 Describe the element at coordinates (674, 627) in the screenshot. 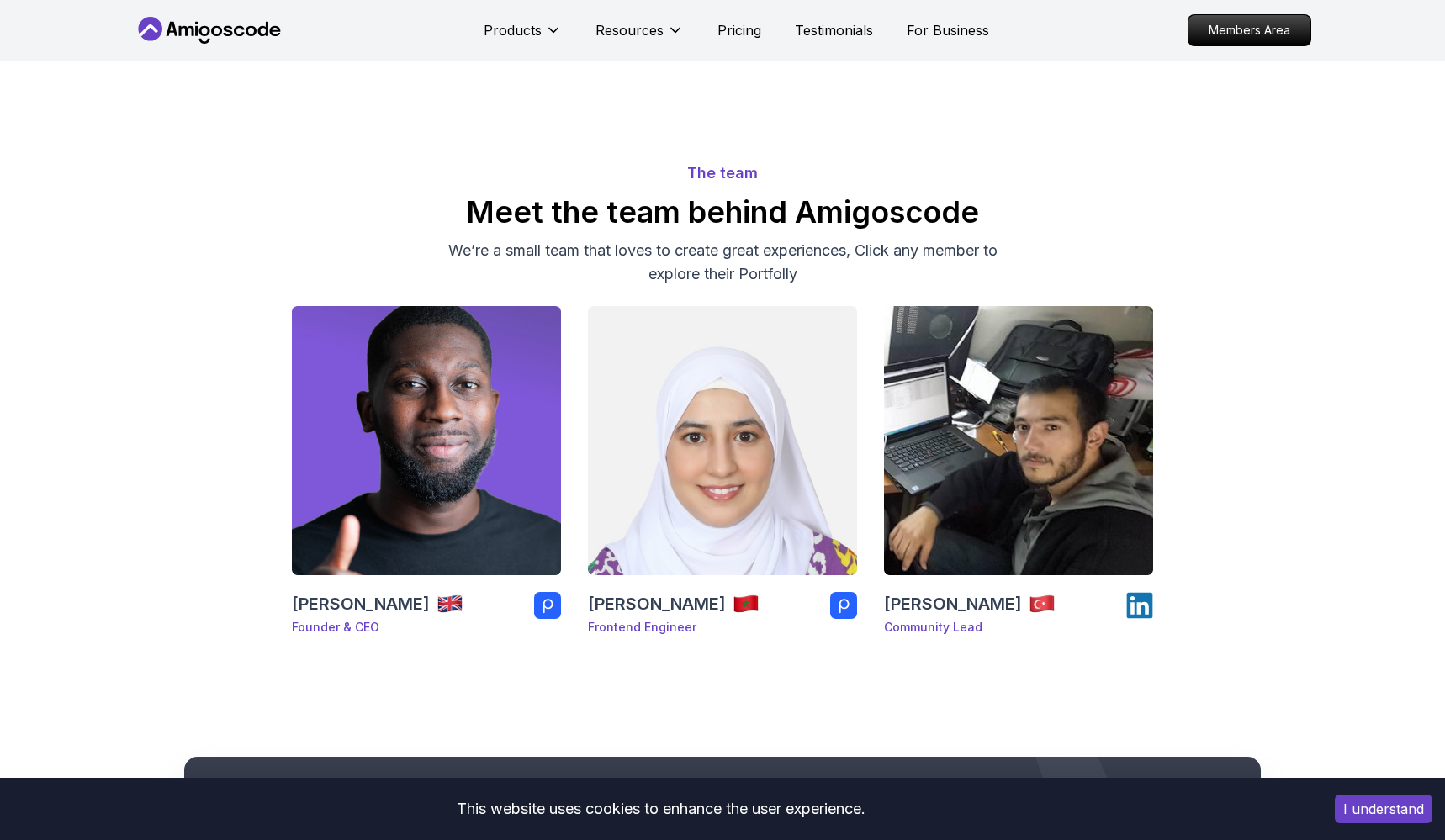

I see `p: Frontend Engineer` at that location.